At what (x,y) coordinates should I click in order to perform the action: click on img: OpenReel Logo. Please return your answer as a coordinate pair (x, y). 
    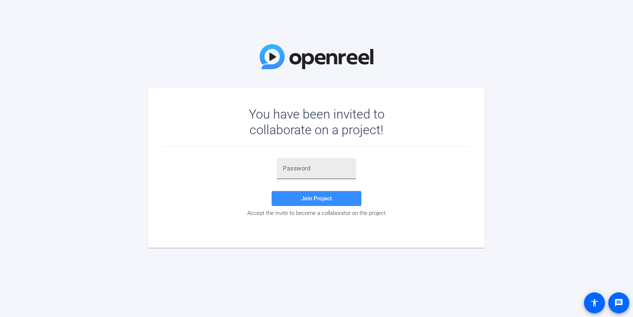
    Looking at the image, I should click on (316, 56).